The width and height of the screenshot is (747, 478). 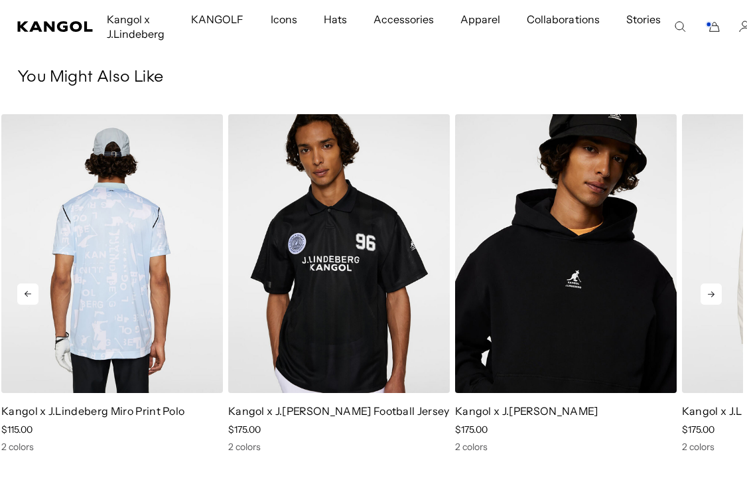 I want to click on img: Kangol x J.Lindeberg Paul Football Jersey, so click(x=339, y=253).